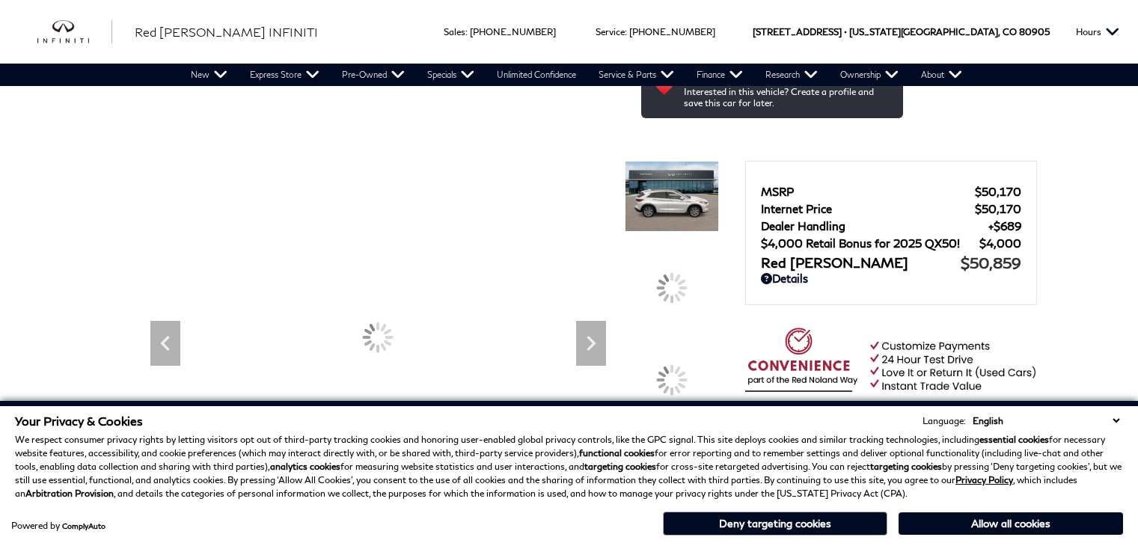  Describe the element at coordinates (284, 75) in the screenshot. I see `a: Express Store` at that location.